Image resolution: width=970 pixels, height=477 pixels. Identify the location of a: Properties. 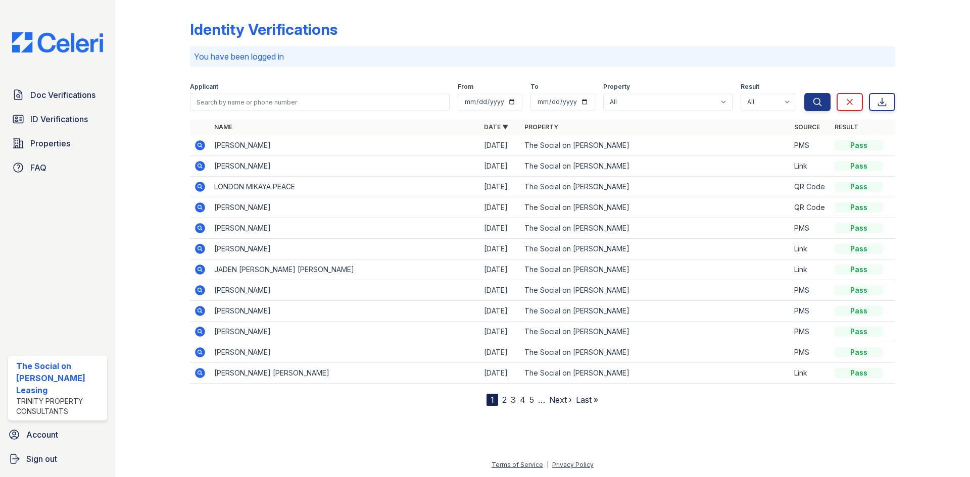
(58, 143).